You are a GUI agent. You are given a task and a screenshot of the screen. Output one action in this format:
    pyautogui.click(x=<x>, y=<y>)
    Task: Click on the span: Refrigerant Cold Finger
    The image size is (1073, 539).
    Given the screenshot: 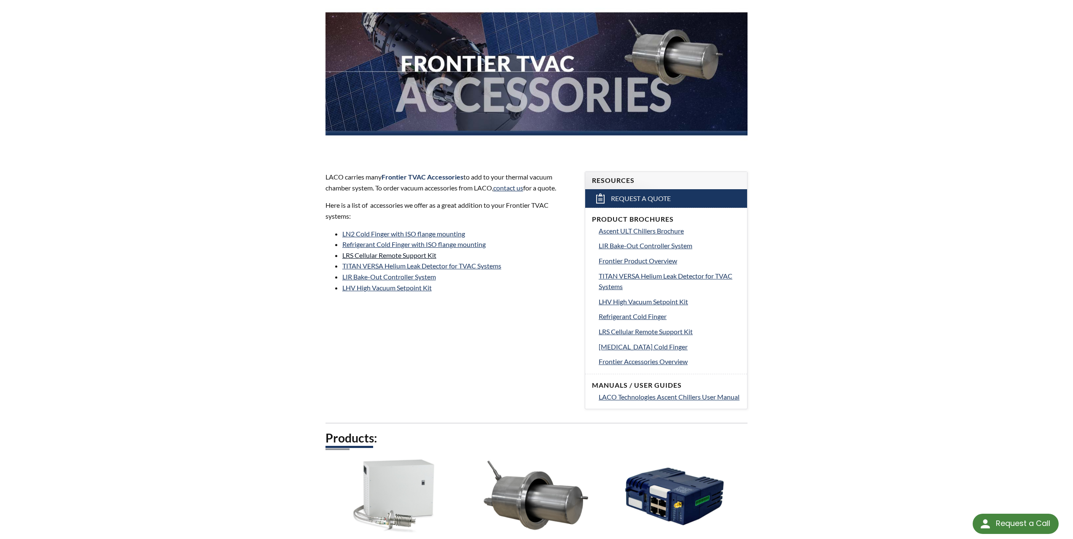 What is the action you would take?
    pyautogui.click(x=632, y=316)
    